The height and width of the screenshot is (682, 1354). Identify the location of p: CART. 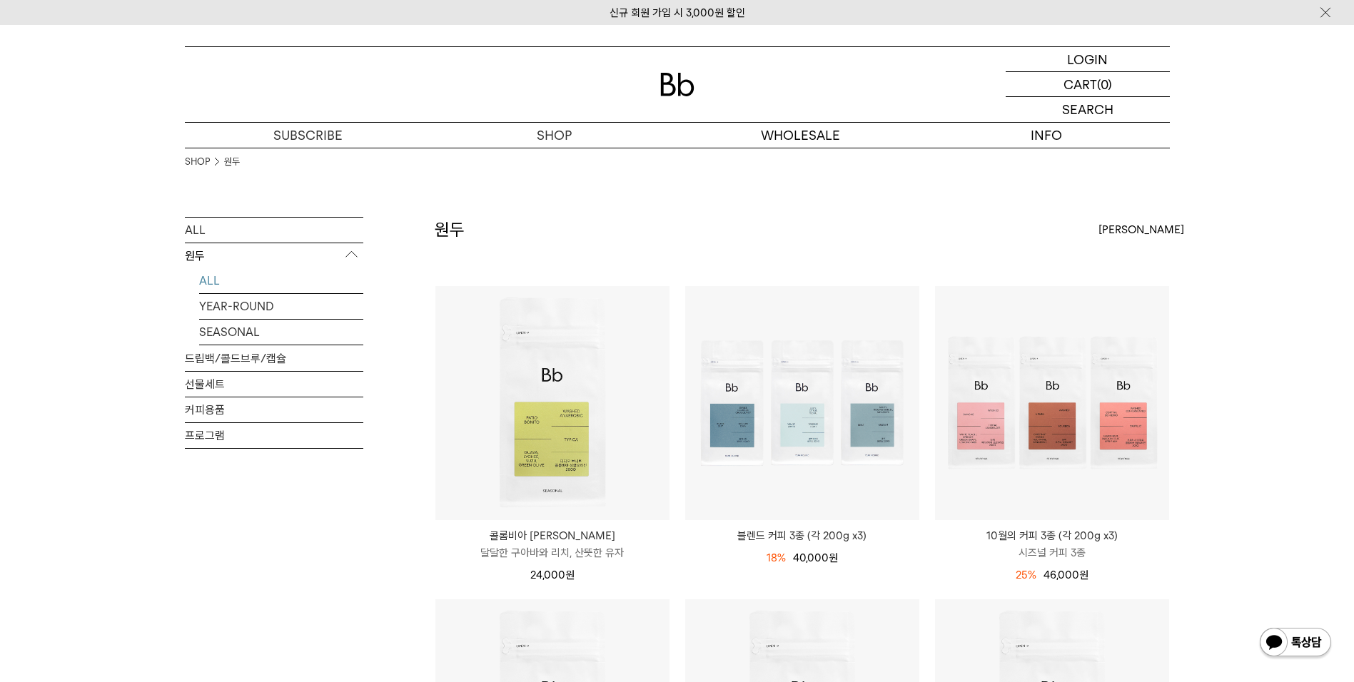
(1080, 84).